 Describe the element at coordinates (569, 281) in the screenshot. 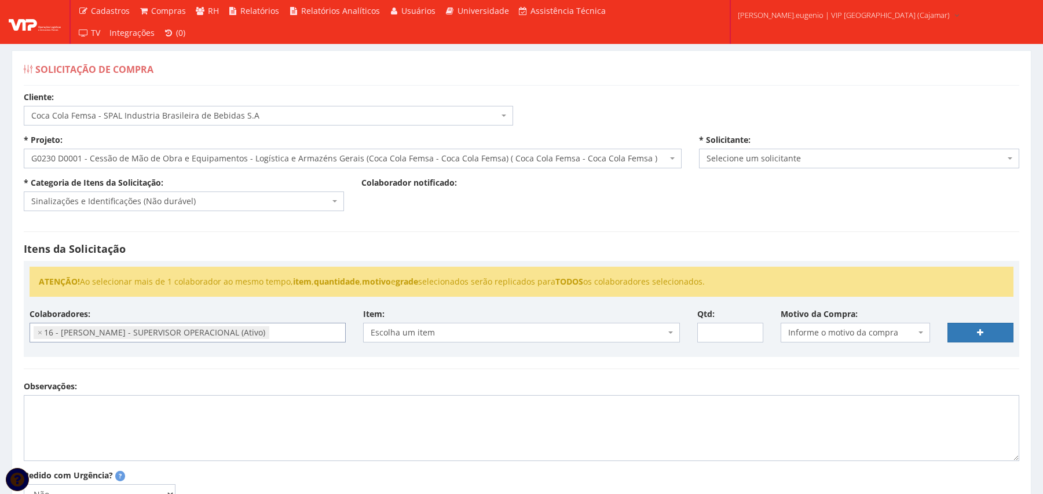

I see `strong: TODOS` at that location.